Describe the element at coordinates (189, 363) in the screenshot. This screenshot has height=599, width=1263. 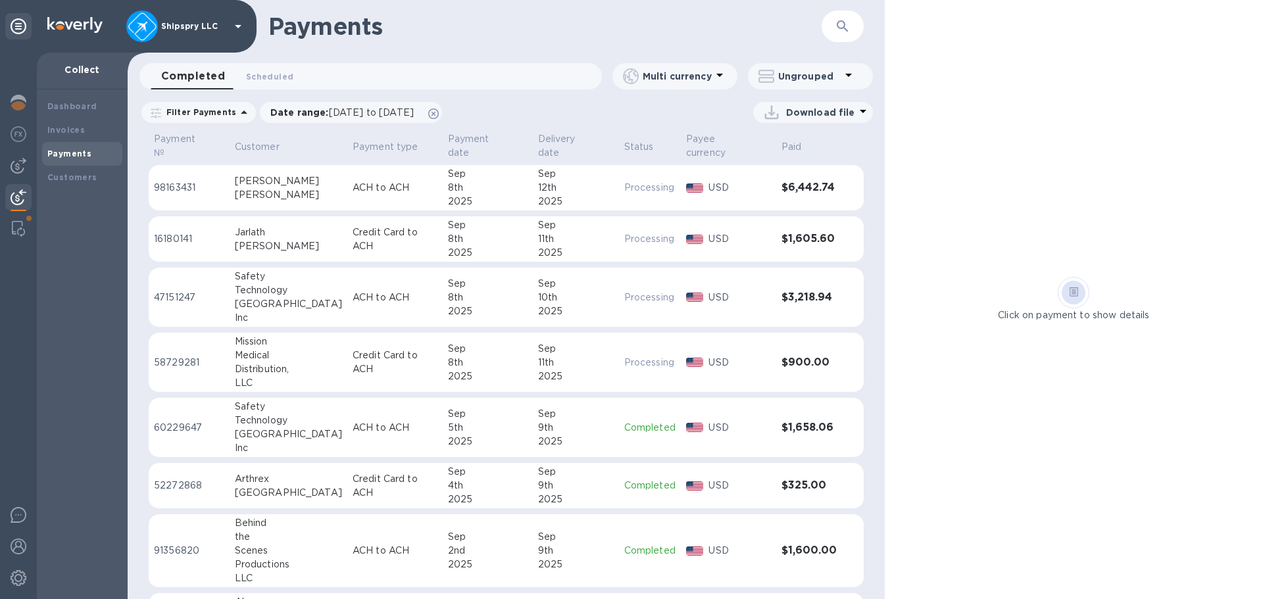
I see `p: 58729281` at that location.